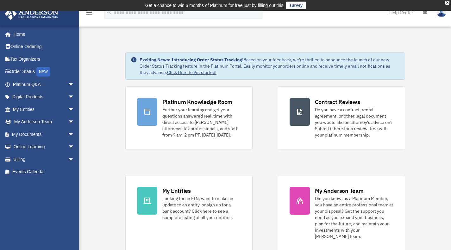 This screenshot has height=250, width=451. I want to click on div: My Anderson Team, so click(339, 191).